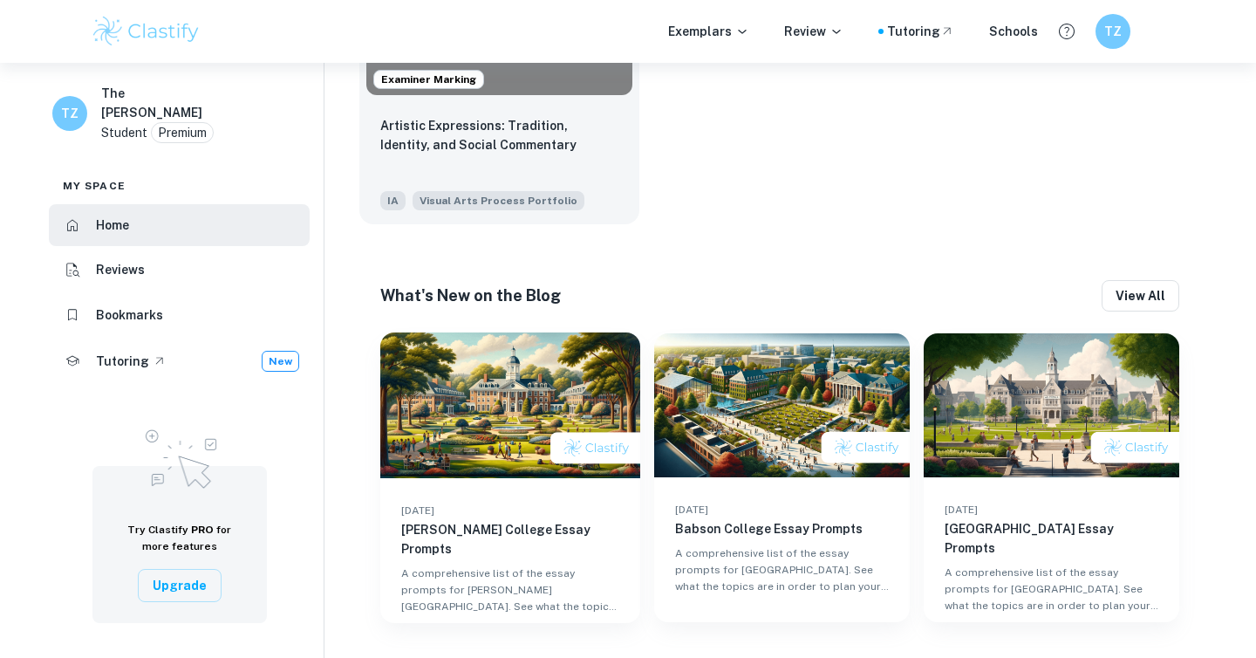 This screenshot has height=658, width=1256. I want to click on button: Help and Feedback, so click(1067, 31).